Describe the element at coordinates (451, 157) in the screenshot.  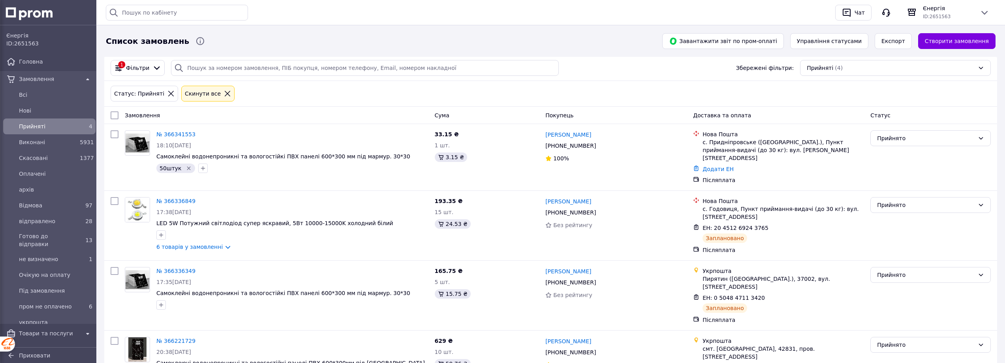
I see `div: 3.15 ₴` at that location.